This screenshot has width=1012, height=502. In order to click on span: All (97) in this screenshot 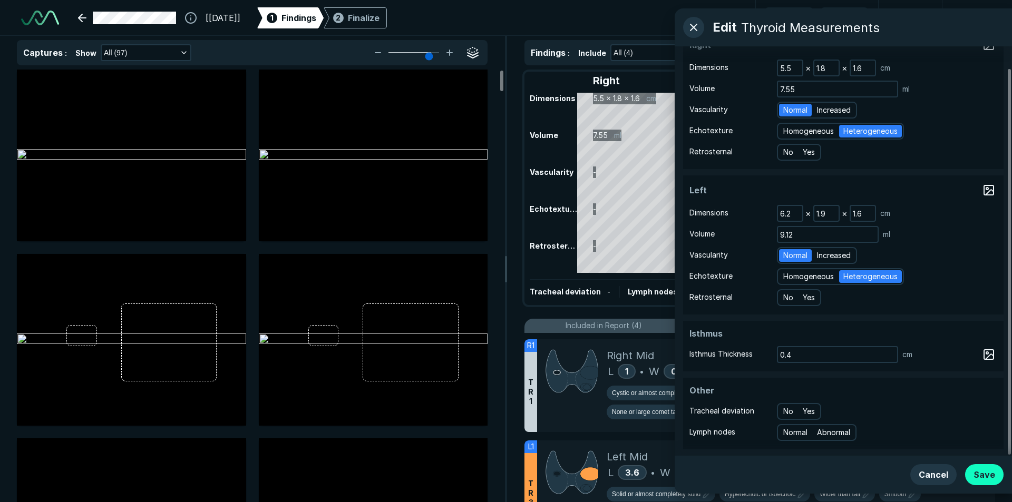, I will do `click(115, 53)`.